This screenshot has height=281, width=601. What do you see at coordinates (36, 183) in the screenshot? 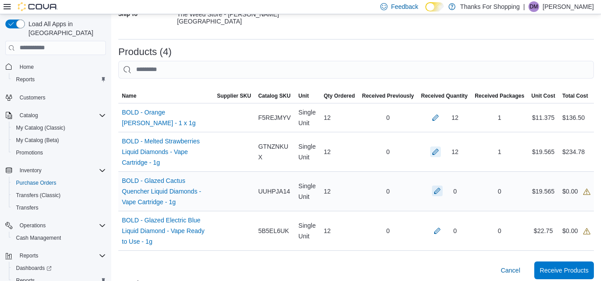
I see `a: Purchase Orders` at bounding box center [36, 183].